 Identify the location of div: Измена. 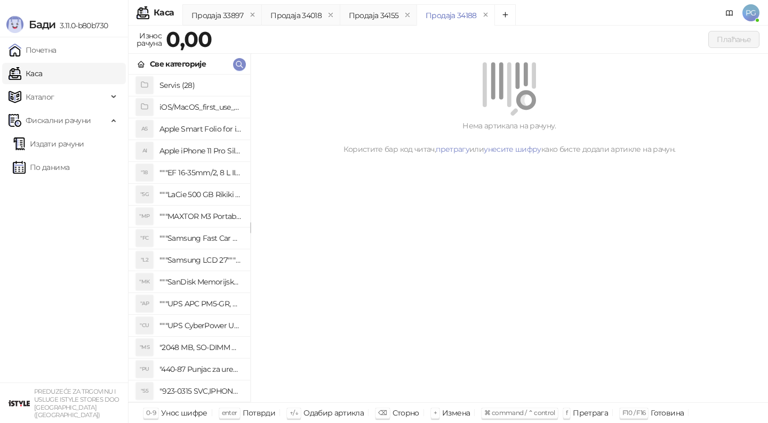
(456, 413).